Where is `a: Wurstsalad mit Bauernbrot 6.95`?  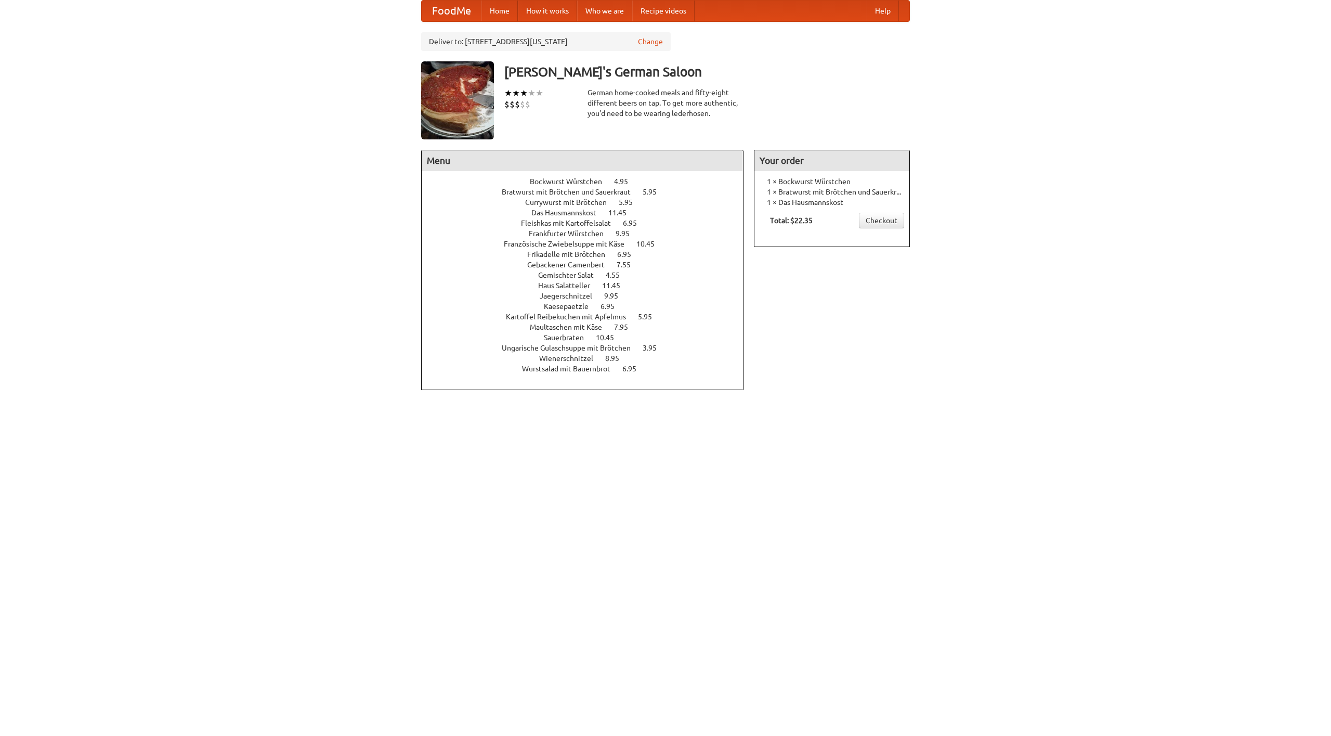
a: Wurstsalad mit Bauernbrot 6.95 is located at coordinates (589, 369).